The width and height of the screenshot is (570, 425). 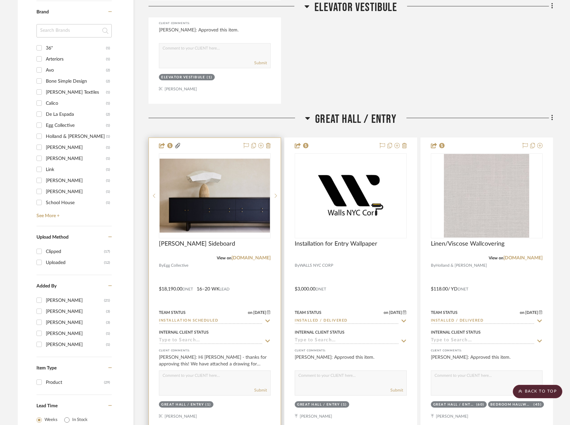 What do you see at coordinates (183, 77) in the screenshot?
I see `div: Elevator Vestibule` at bounding box center [183, 77].